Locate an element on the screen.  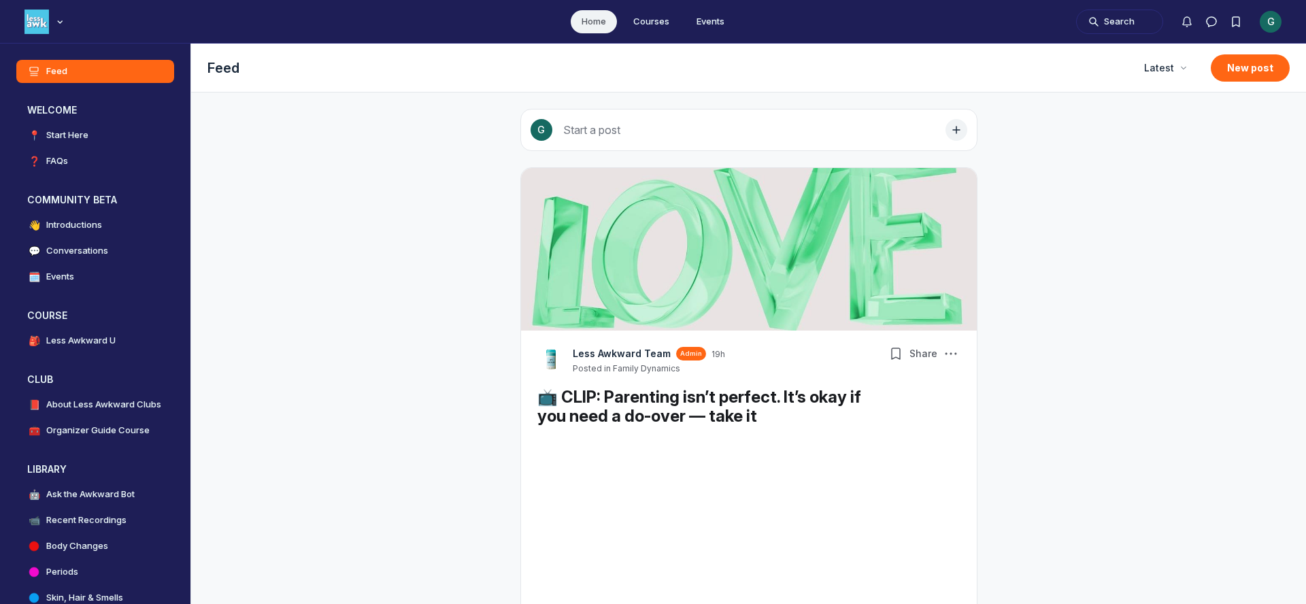
a: 🧰Organizer Guide Course is located at coordinates (95, 431).